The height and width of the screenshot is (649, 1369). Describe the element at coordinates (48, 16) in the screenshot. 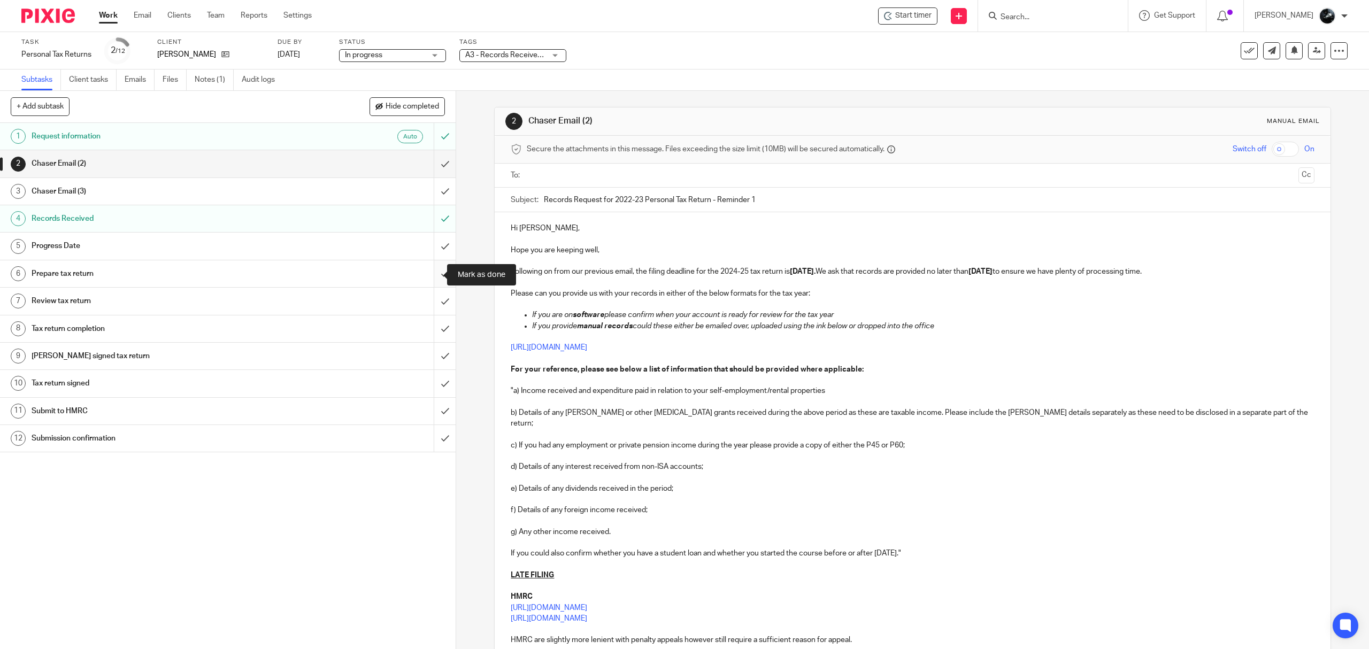

I see `img: Pixie` at that location.